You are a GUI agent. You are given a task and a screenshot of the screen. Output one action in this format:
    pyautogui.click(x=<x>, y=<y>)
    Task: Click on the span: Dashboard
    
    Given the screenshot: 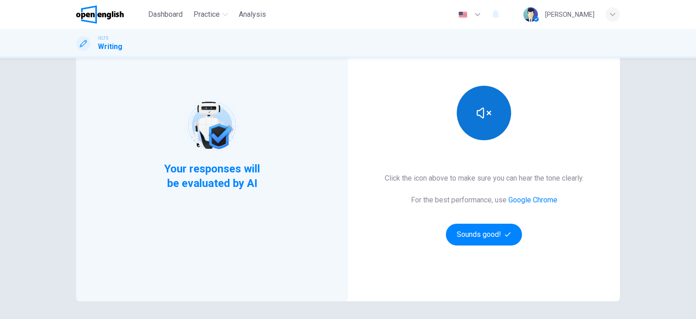 What is the action you would take?
    pyautogui.click(x=165, y=15)
    